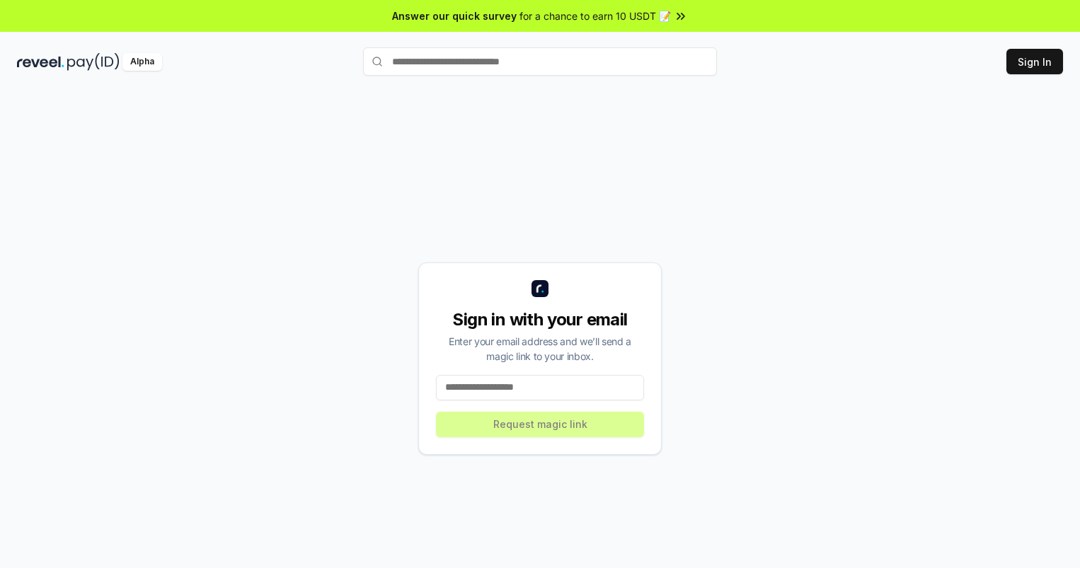 This screenshot has height=568, width=1080. Describe the element at coordinates (595, 16) in the screenshot. I see `span: for a chance to earn 10 USDT 📝` at that location.